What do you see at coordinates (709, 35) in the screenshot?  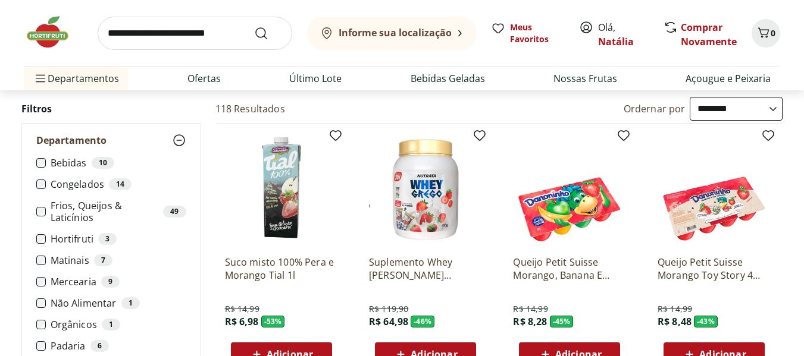 I see `a: Comprar Novamente` at bounding box center [709, 35].